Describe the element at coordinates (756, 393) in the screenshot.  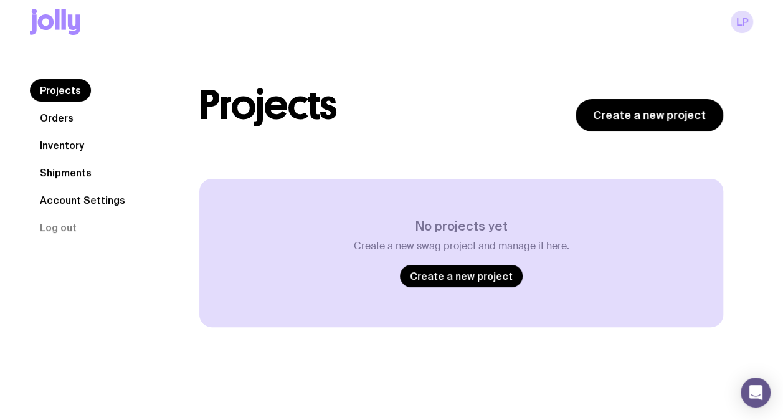
I see `div: Open Intercom Messenger` at that location.